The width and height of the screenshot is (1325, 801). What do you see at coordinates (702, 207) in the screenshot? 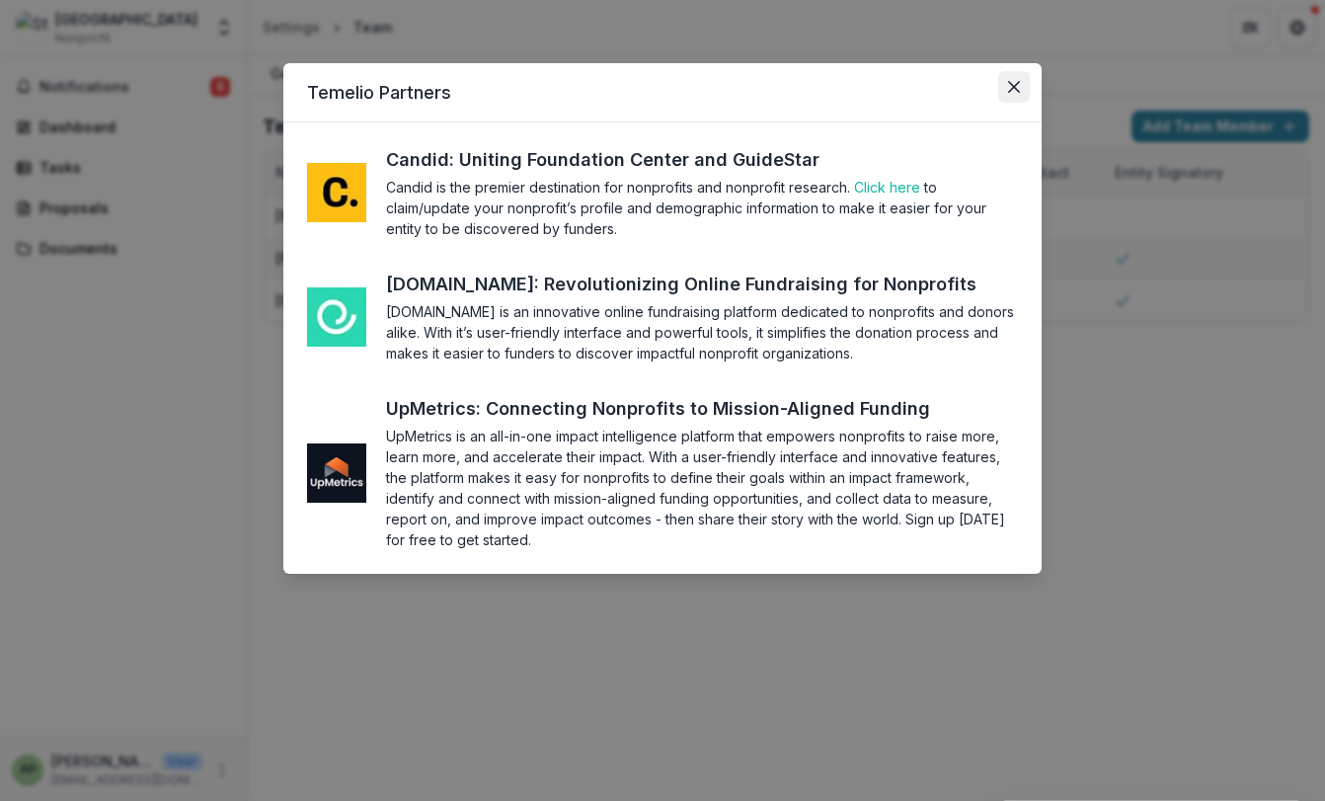
I see `section: Candid is the premier destination for nonprofits and nonprofit research. to claim/update your non...` at bounding box center [702, 207].